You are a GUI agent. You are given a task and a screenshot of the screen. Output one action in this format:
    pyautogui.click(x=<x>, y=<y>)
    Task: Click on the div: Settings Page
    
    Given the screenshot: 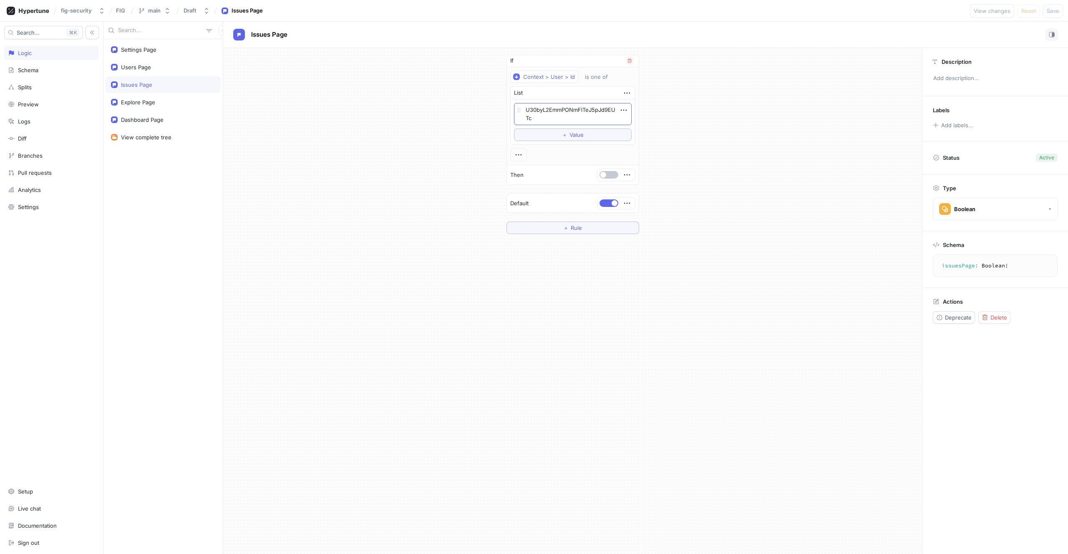 What is the action you would take?
    pyautogui.click(x=139, y=50)
    